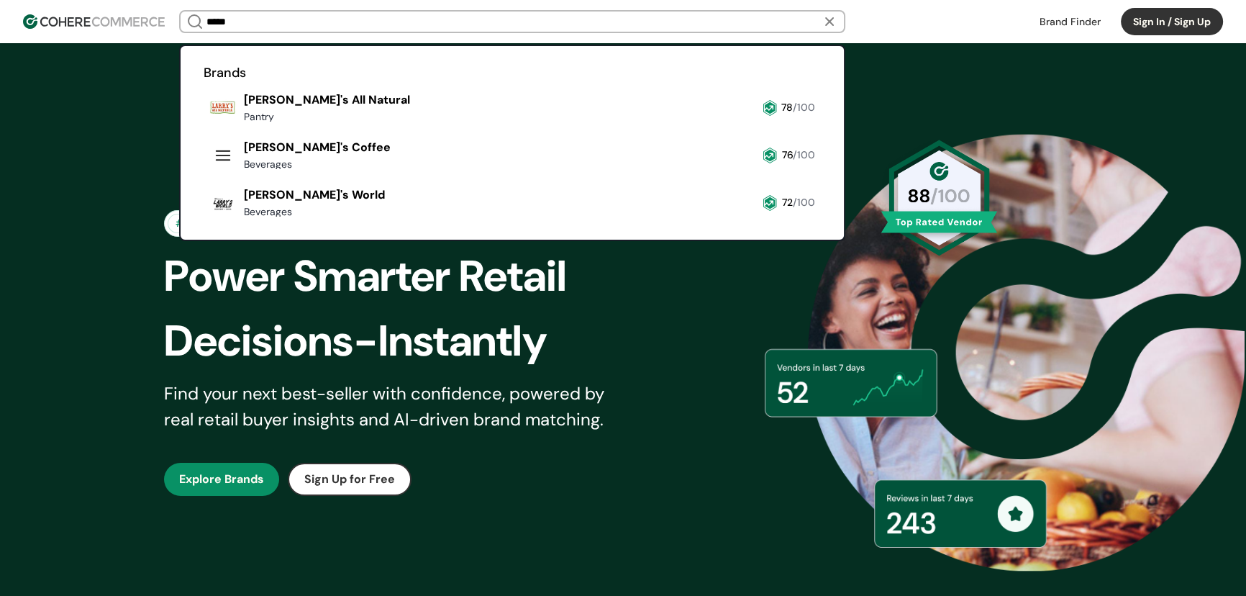 Image resolution: width=1246 pixels, height=596 pixels. Describe the element at coordinates (787, 155) in the screenshot. I see `span: 76` at that location.